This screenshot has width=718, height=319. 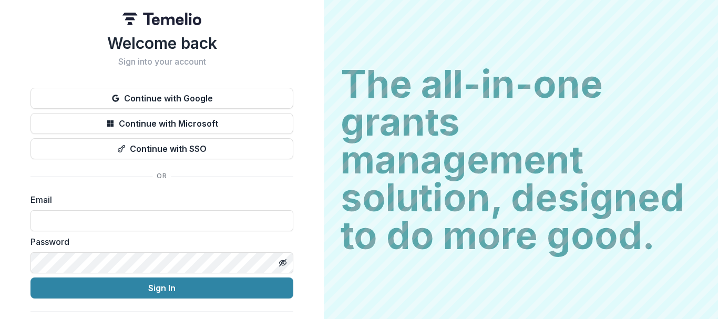 What do you see at coordinates (159, 200) in the screenshot?
I see `label: Email` at bounding box center [159, 200].